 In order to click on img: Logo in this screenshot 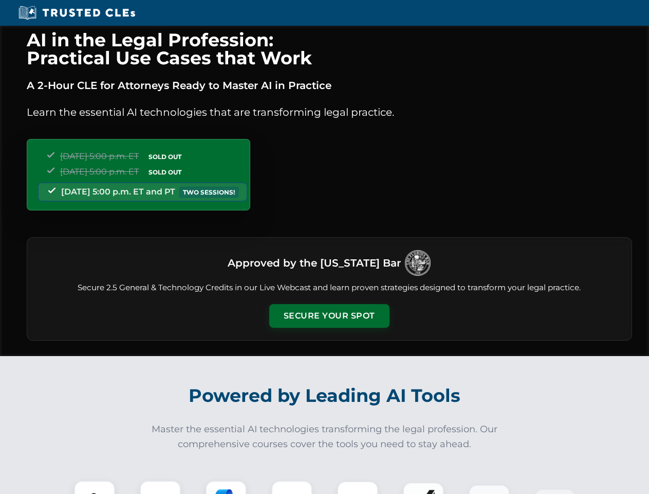, I will do `click(418, 263)`.